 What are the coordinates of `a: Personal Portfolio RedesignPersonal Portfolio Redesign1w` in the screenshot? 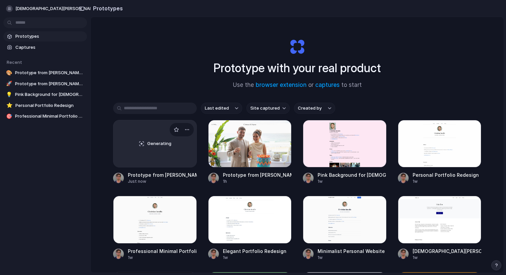 It's located at (440, 152).